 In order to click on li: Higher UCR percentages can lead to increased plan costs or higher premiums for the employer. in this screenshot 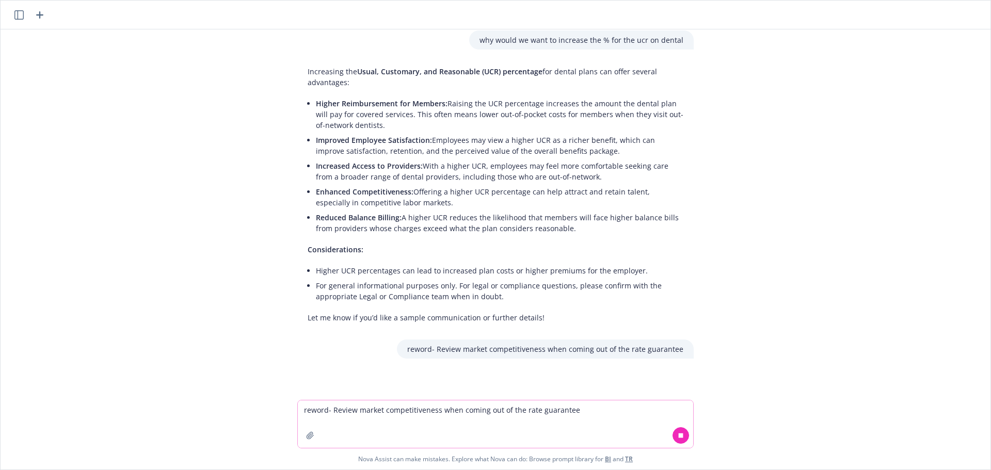, I will do `click(500, 270)`.